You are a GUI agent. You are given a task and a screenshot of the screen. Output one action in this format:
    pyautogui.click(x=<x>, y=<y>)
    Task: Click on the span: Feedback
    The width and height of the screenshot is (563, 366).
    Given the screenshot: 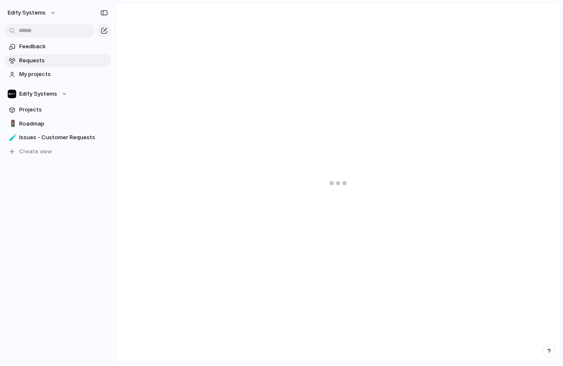 What is the action you would take?
    pyautogui.click(x=64, y=47)
    